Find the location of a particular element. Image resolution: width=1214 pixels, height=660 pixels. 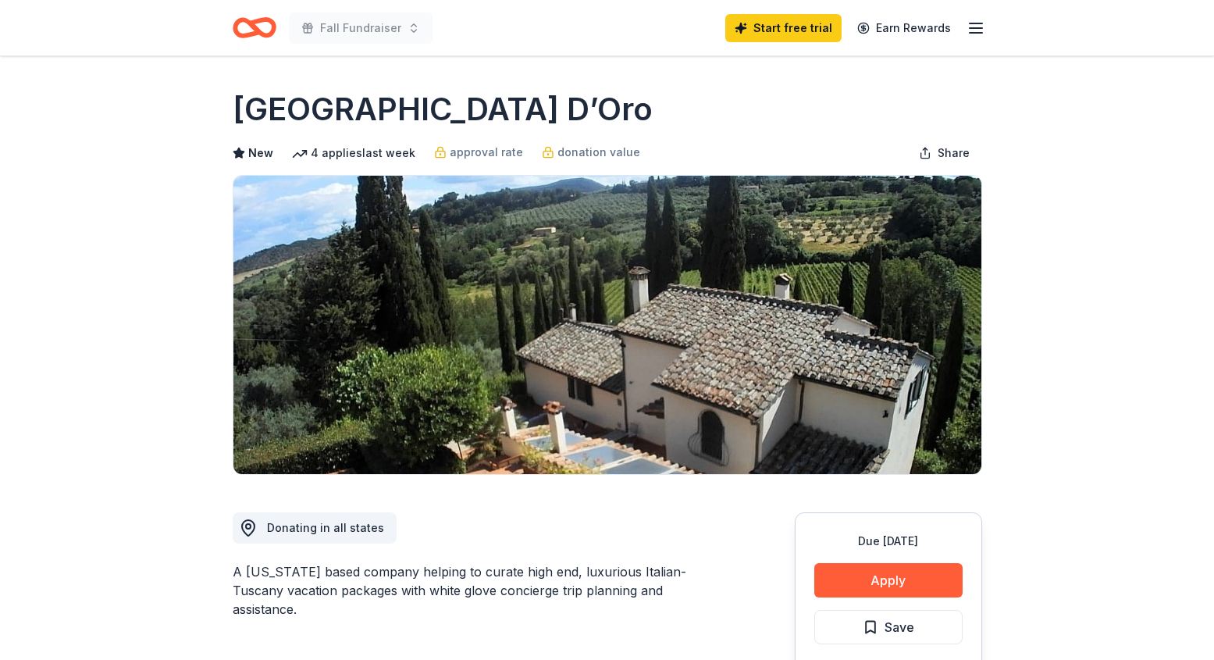

span: approval rate is located at coordinates (486, 152).